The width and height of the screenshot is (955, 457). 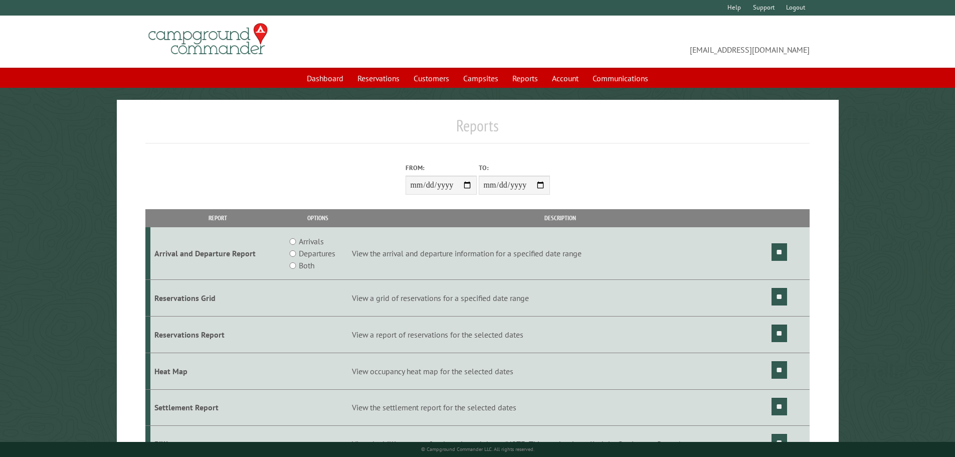 What do you see at coordinates (208, 39) in the screenshot?
I see `img: Campground Commander` at bounding box center [208, 39].